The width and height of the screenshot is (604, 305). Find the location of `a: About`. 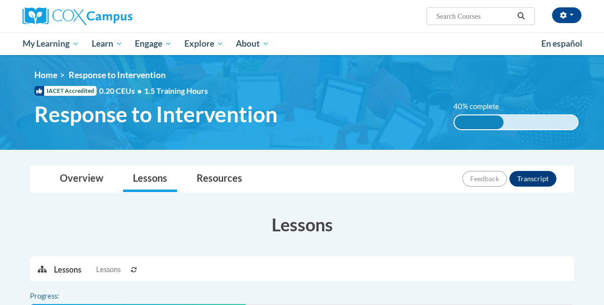

a: About is located at coordinates (253, 44).